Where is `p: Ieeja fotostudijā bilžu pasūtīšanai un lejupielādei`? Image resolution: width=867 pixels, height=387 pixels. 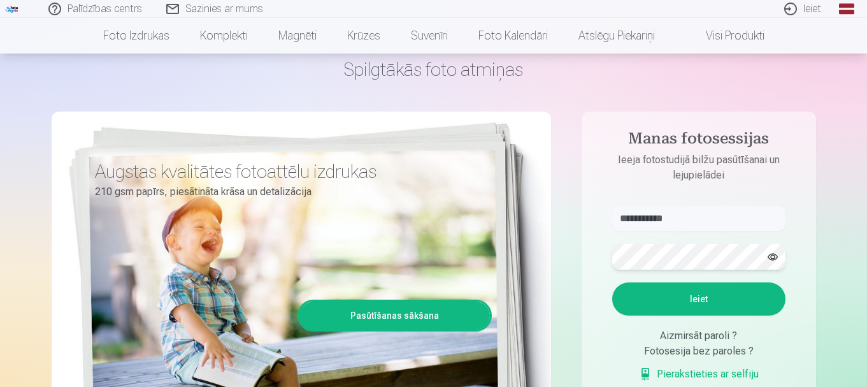 p: Ieeja fotostudijā bilžu pasūtīšanai un lejupielādei is located at coordinates (699, 168).